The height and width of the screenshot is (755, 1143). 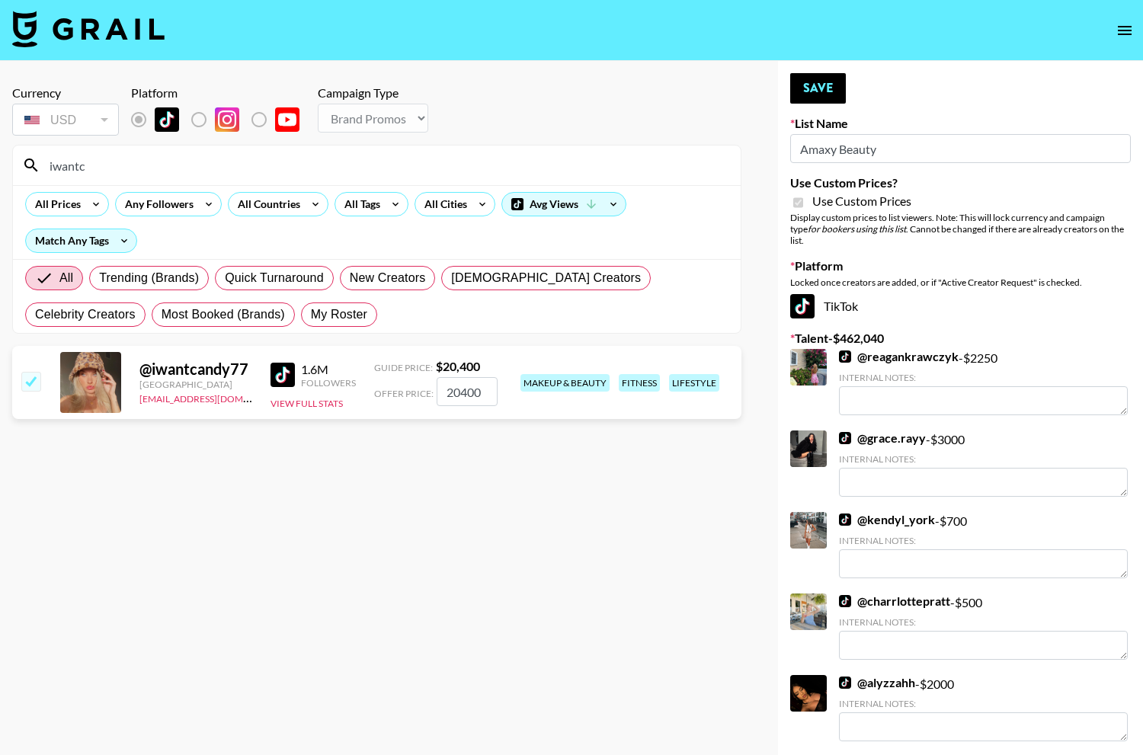 I want to click on div: All Tags, so click(x=359, y=204).